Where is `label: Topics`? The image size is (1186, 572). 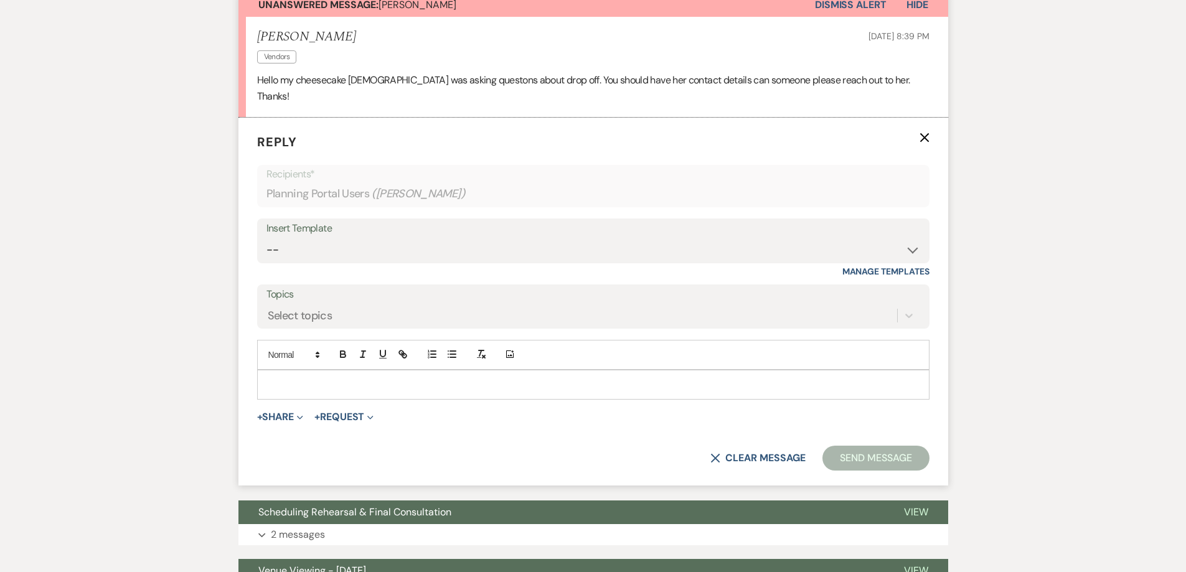
label: Topics is located at coordinates (593, 294).